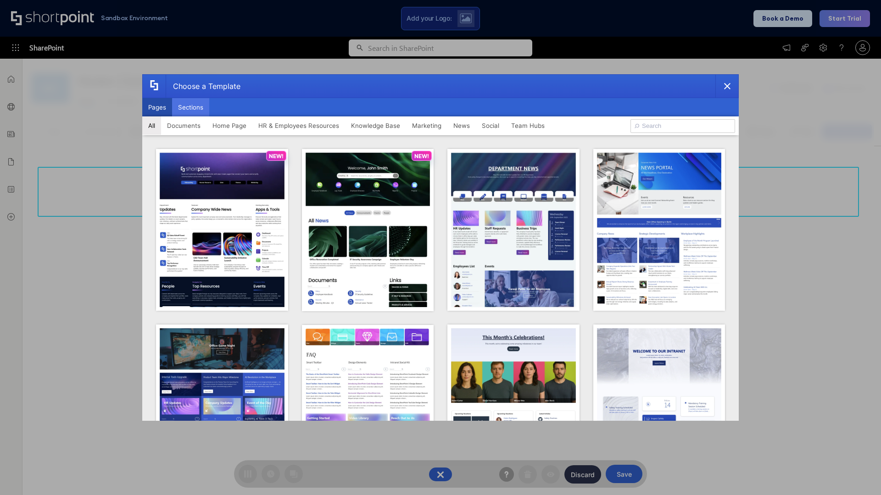 This screenshot has height=495, width=881. What do you see at coordinates (858, 473) in the screenshot?
I see `div: Chat Widget` at bounding box center [858, 473].